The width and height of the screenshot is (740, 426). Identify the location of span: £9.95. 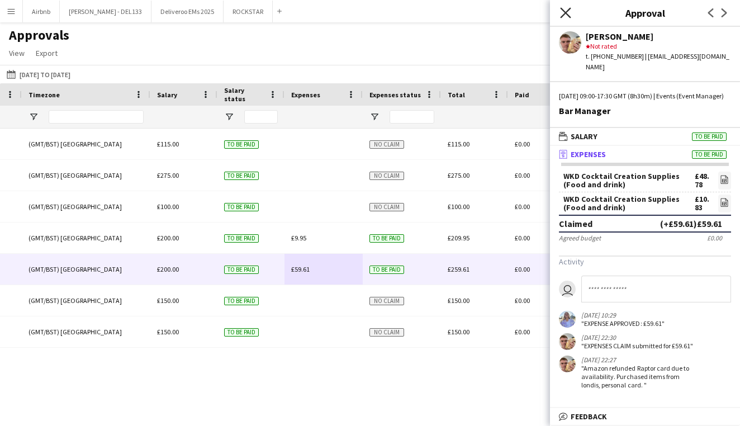
(298, 237).